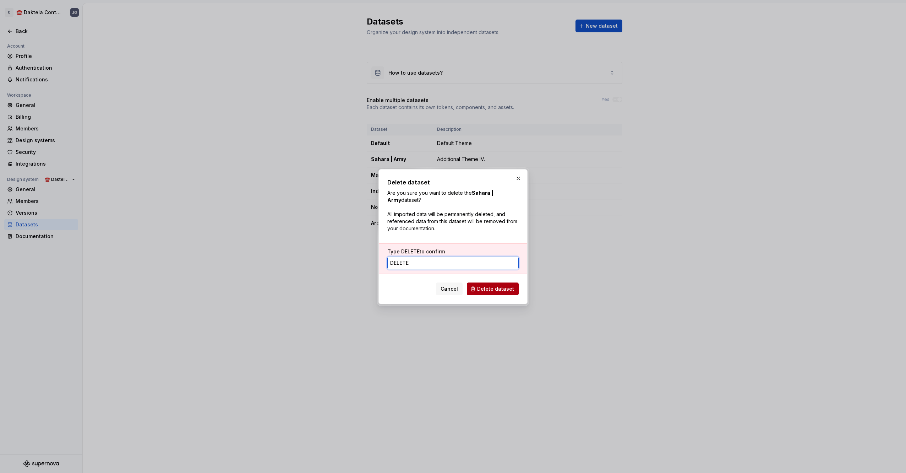 The height and width of the screenshot is (473, 906). I want to click on p: Are you sure you want to delete the dataset? All imported data will be permanently deleted, and r..., so click(453, 211).